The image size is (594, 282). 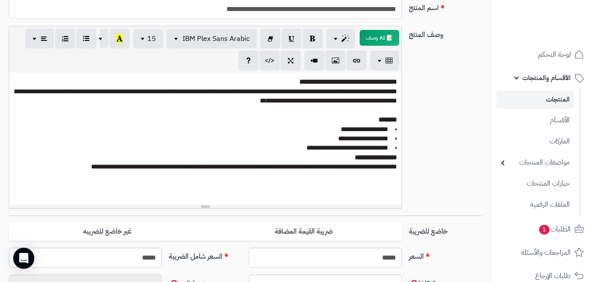 What do you see at coordinates (547, 78) in the screenshot?
I see `span: الأقسام والمنتجات` at bounding box center [547, 78].